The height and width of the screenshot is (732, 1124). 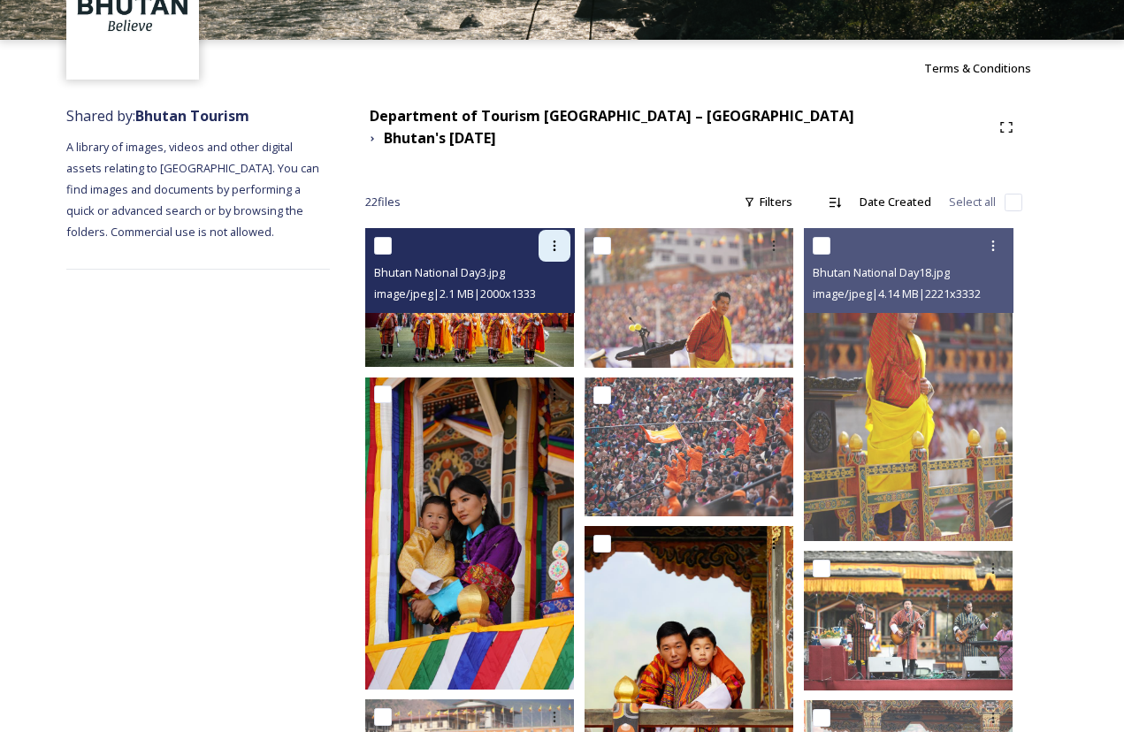 What do you see at coordinates (454, 294) in the screenshot?
I see `span: image/jpeg | 2.1 MB | 2000 x 1333` at bounding box center [454, 294].